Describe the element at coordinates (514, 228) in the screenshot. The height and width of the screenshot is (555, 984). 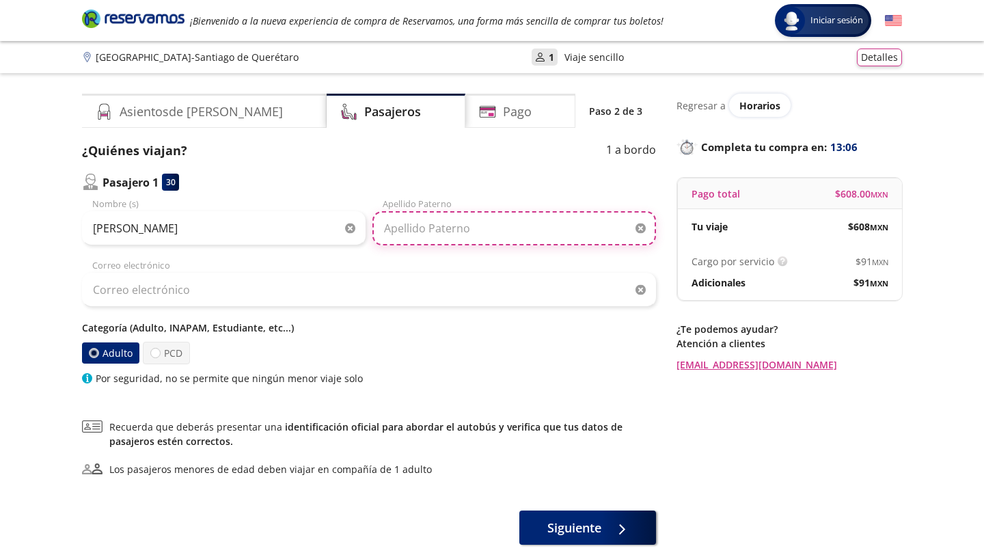
I see `input: Apellido Paterno` at that location.